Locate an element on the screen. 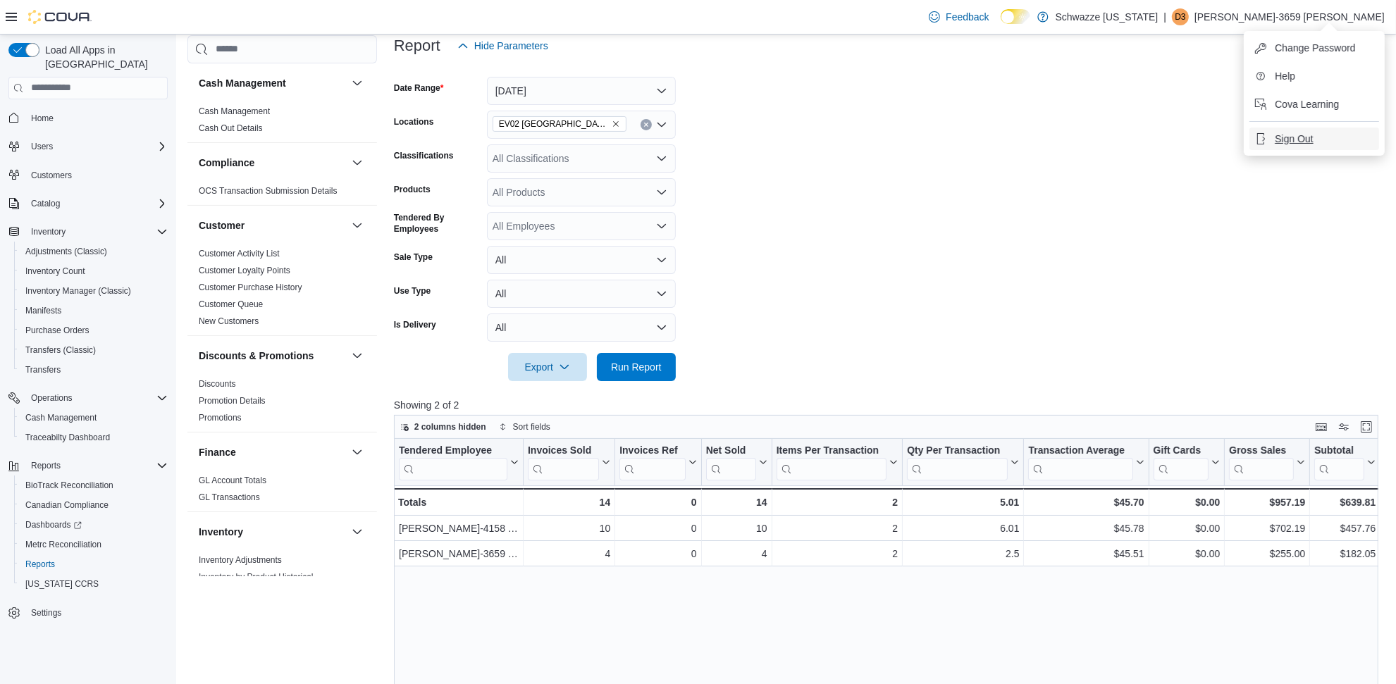  a: Metrc Reconciliation is located at coordinates (63, 545).